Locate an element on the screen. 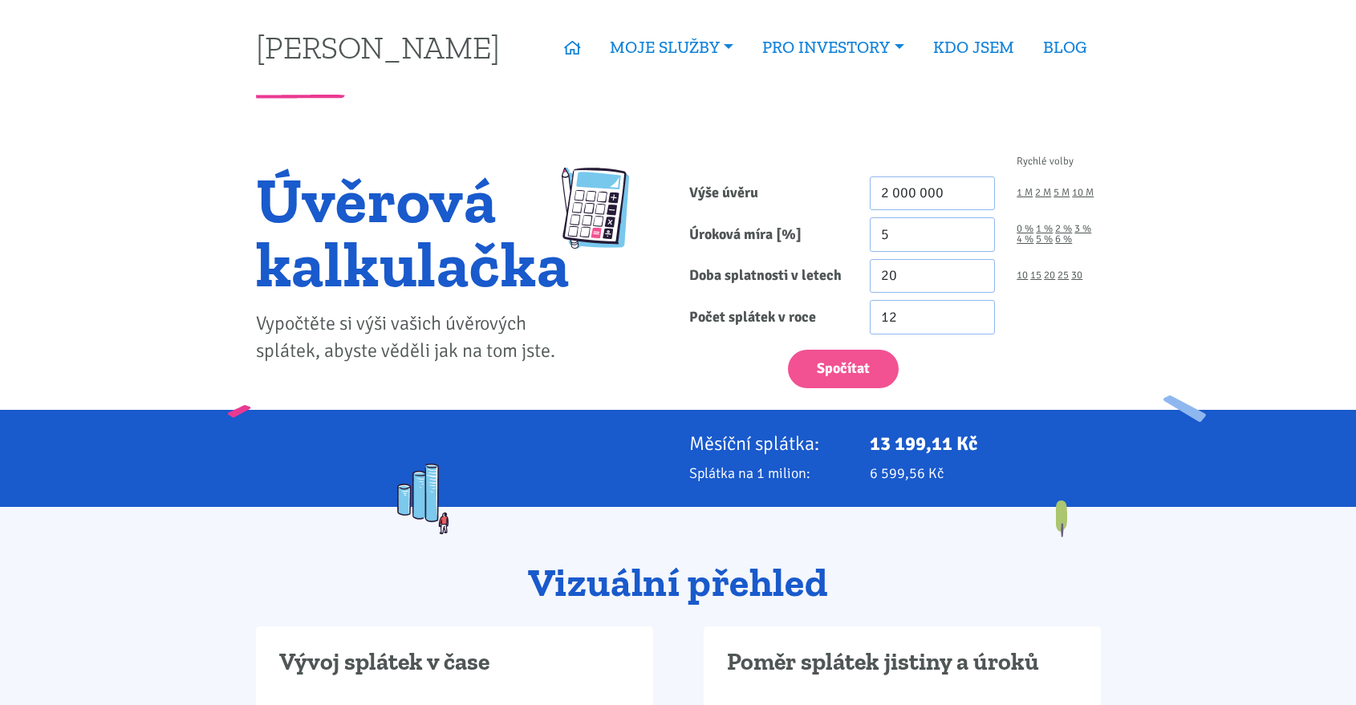 This screenshot has width=1356, height=705. p: Splátka na 1 milion: is located at coordinates (768, 473).